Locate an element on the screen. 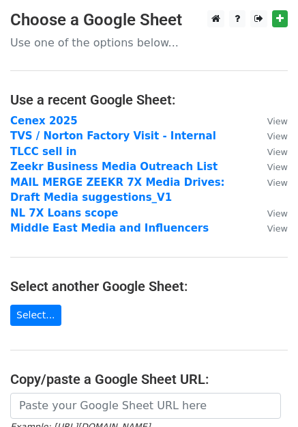  strong: NL 7X Loans scope is located at coordinates (64, 213).